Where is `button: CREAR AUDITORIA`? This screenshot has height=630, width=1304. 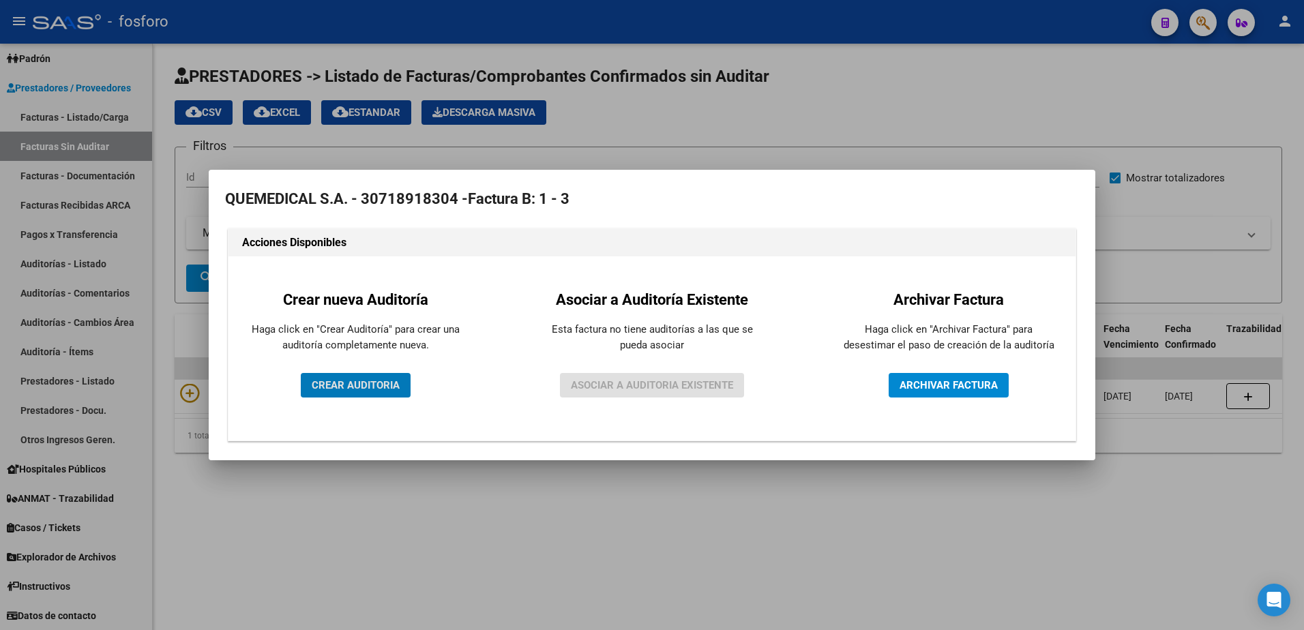 button: CREAR AUDITORIA is located at coordinates (355, 385).